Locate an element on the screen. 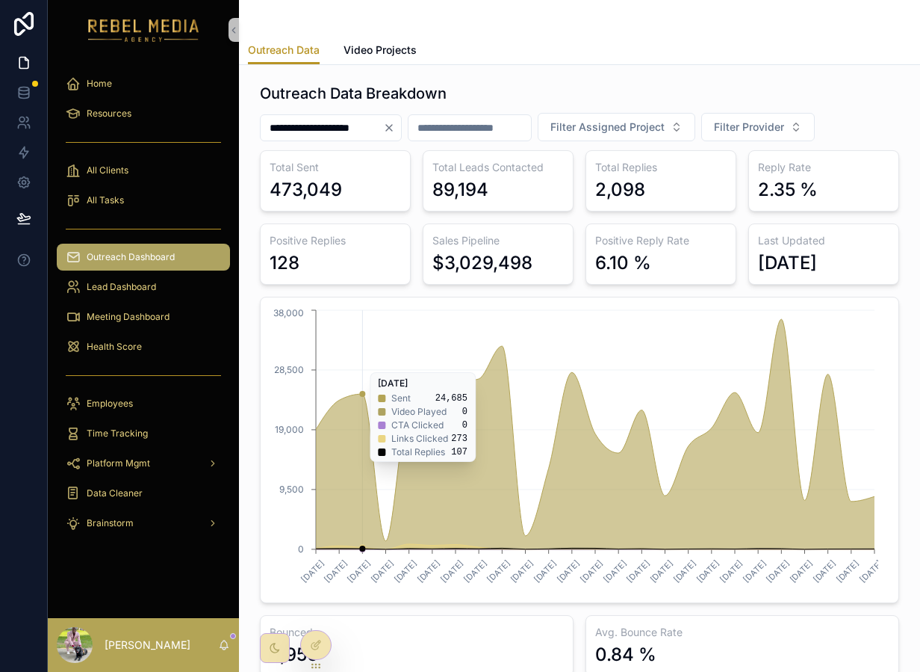 The width and height of the screenshot is (920, 672). h1: Outreach Data Breakdown is located at coordinates (353, 93).